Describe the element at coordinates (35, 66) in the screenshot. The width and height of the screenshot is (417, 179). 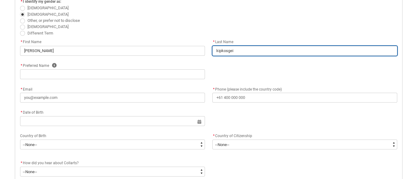
I see `span: Preferred Name` at that location.